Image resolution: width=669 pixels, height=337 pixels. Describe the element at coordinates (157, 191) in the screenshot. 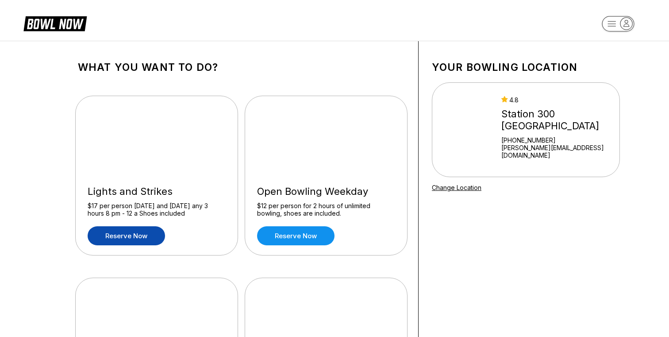

I see `div: Lights and Strikes` at that location.